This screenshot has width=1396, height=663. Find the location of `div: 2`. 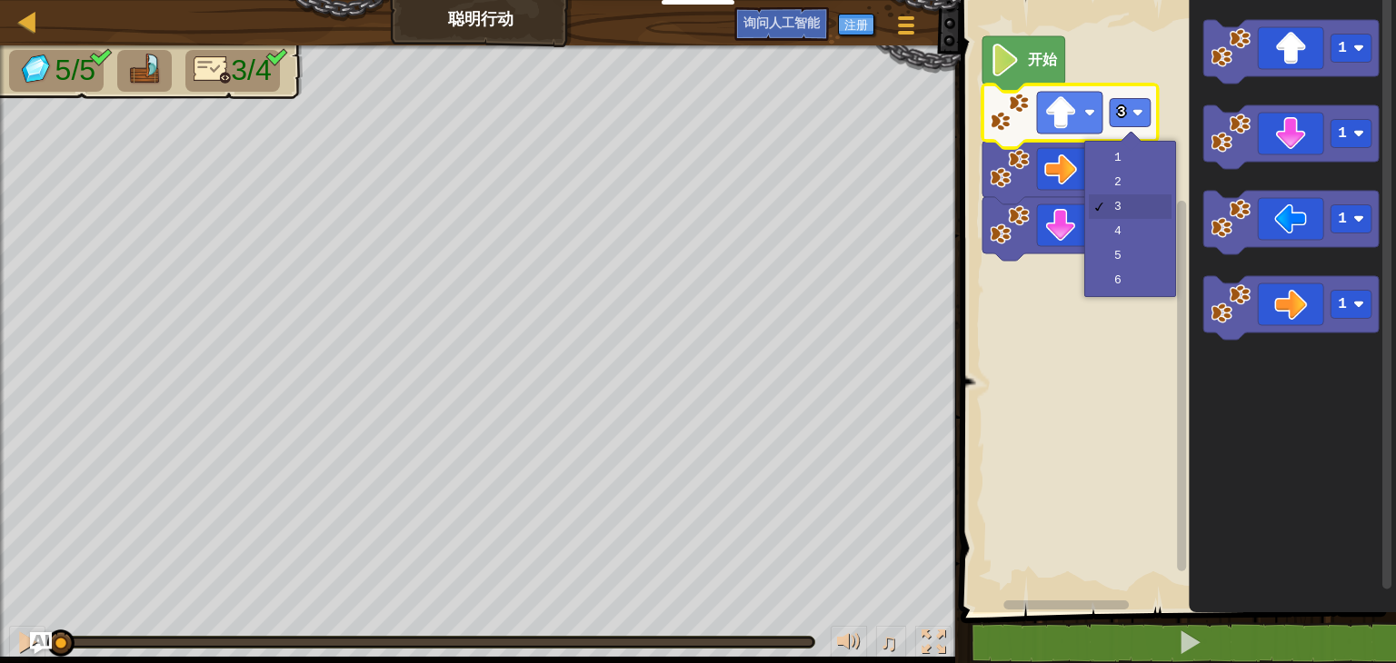

div: 2 is located at coordinates (1136, 182).